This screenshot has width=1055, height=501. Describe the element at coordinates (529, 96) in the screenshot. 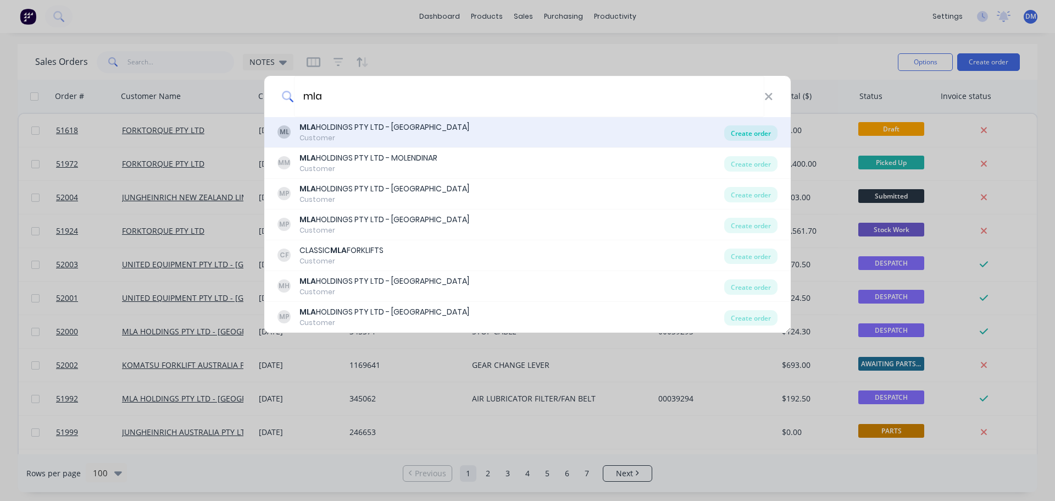

I see `input: Enter a customer name to create a new order...` at that location.